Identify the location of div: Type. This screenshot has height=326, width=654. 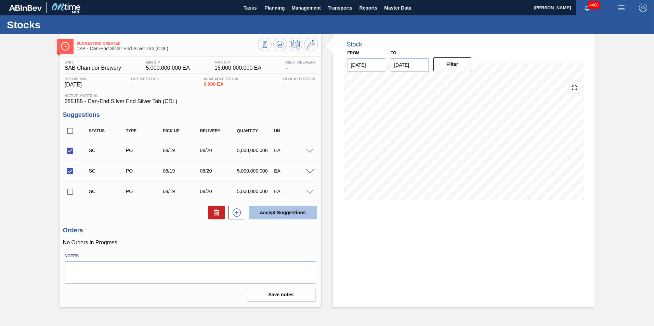
(145, 131).